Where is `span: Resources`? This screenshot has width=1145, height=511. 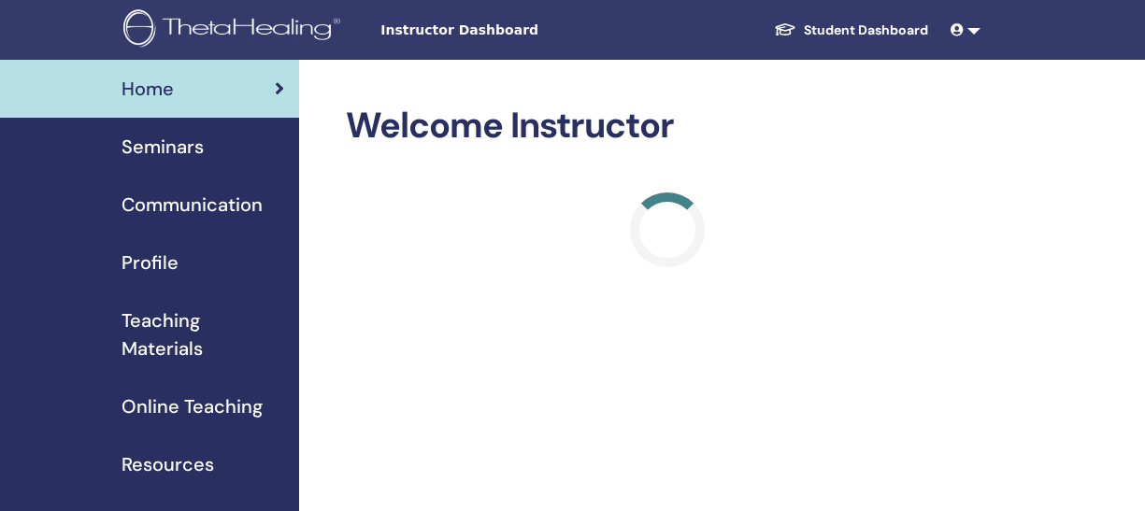 span: Resources is located at coordinates (167, 465).